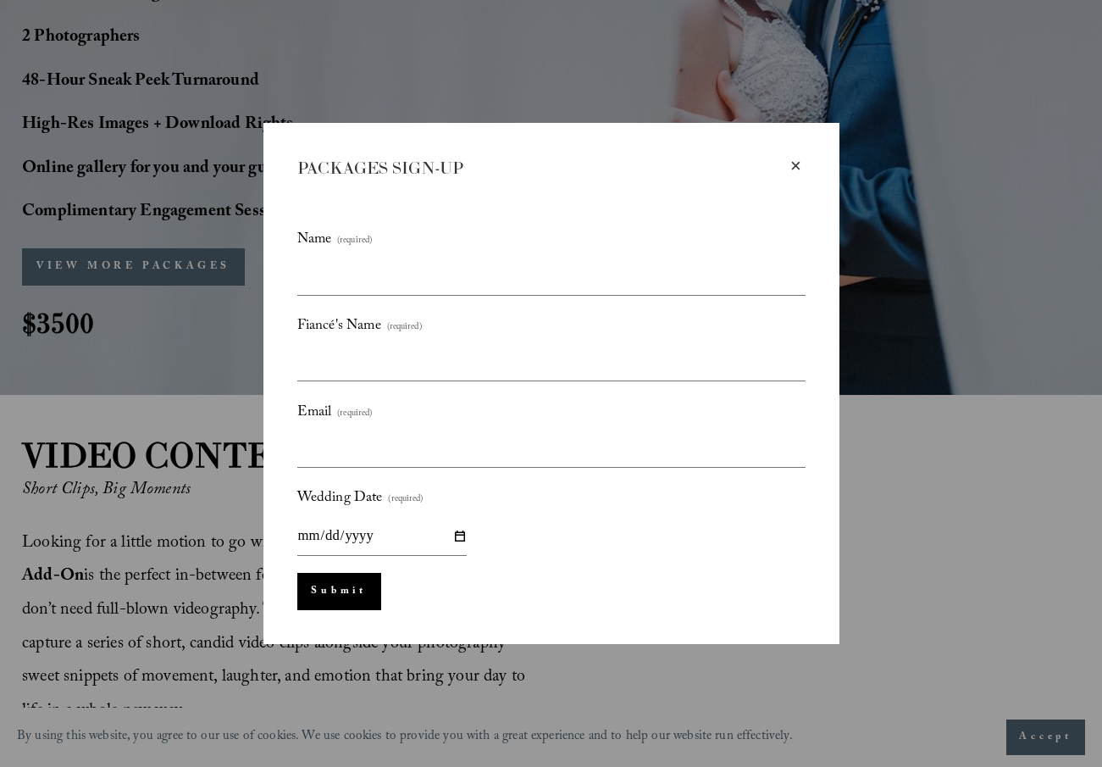 Image resolution: width=1102 pixels, height=767 pixels. I want to click on span: Name, so click(314, 240).